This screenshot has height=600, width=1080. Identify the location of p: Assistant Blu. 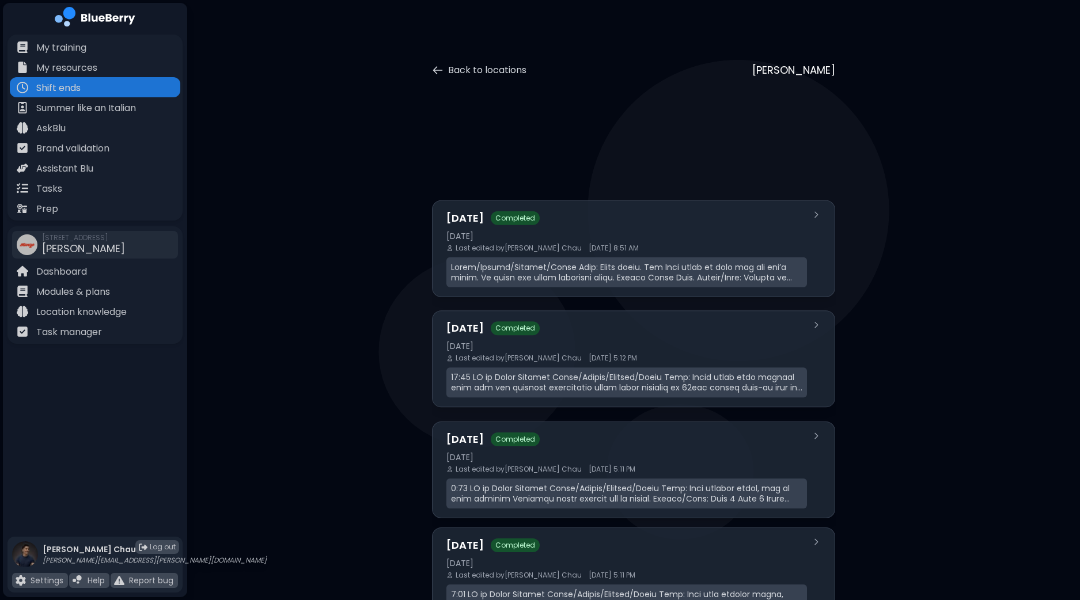
(64, 169).